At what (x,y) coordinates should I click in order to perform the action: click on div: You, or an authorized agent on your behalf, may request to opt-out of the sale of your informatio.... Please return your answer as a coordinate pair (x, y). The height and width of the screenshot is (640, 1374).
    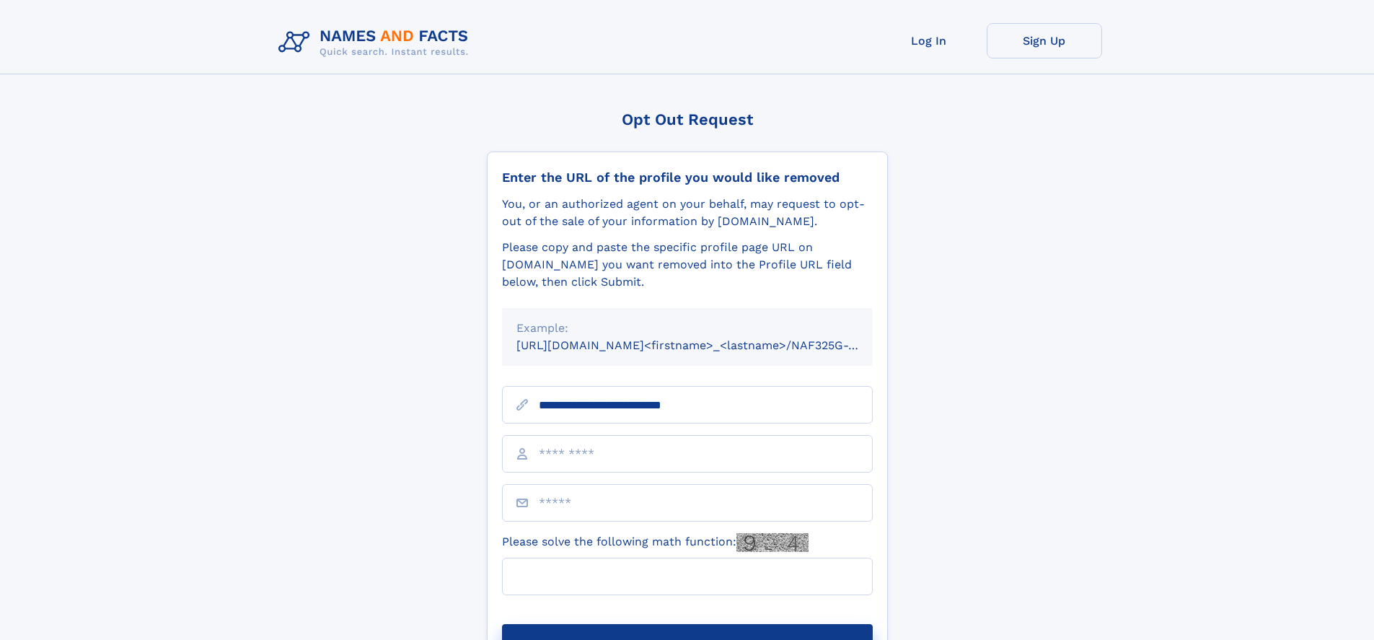
    Looking at the image, I should click on (687, 213).